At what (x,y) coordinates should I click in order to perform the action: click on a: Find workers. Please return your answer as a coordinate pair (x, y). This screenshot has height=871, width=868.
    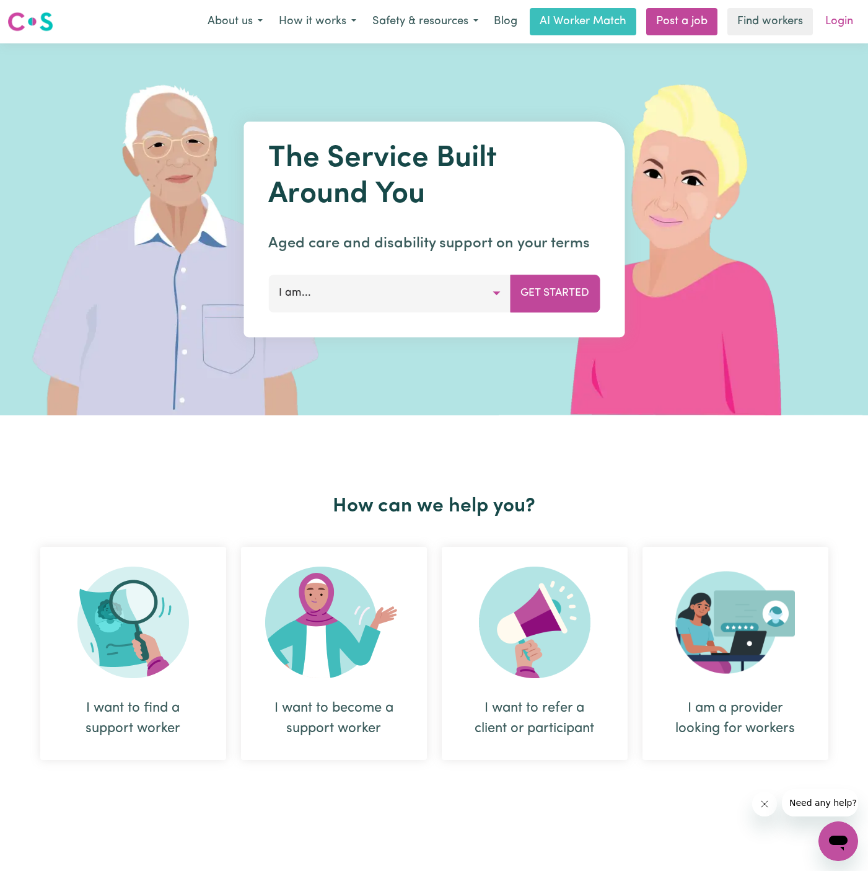
    Looking at the image, I should click on (770, 22).